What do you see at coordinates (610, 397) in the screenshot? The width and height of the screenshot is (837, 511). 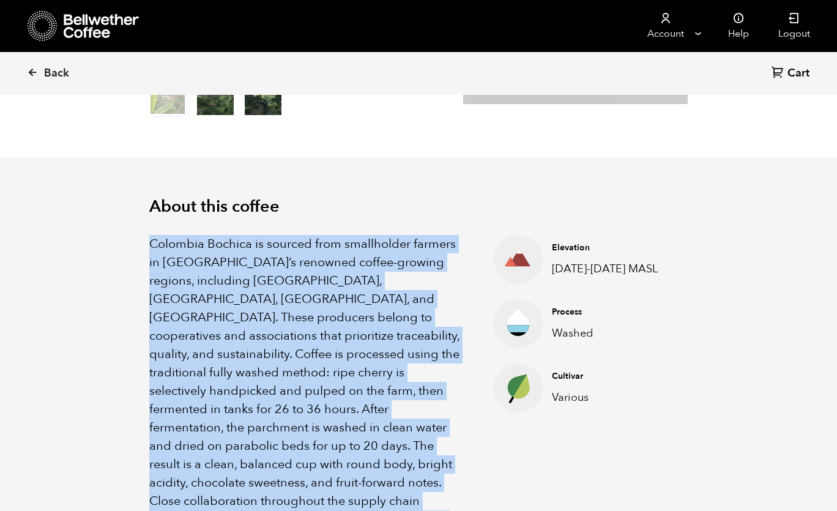 I see `p: Various` at bounding box center [610, 397].